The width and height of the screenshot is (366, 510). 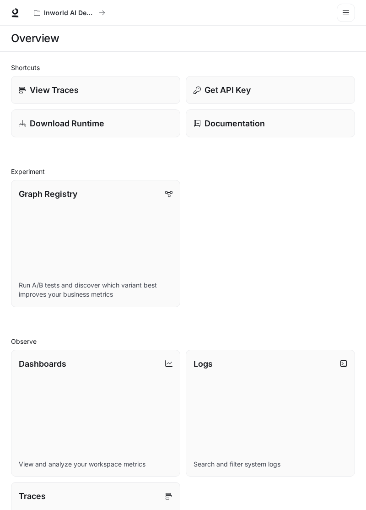 I want to click on p: Run A/B tests and discover which variant best improves your business metrics, so click(x=96, y=290).